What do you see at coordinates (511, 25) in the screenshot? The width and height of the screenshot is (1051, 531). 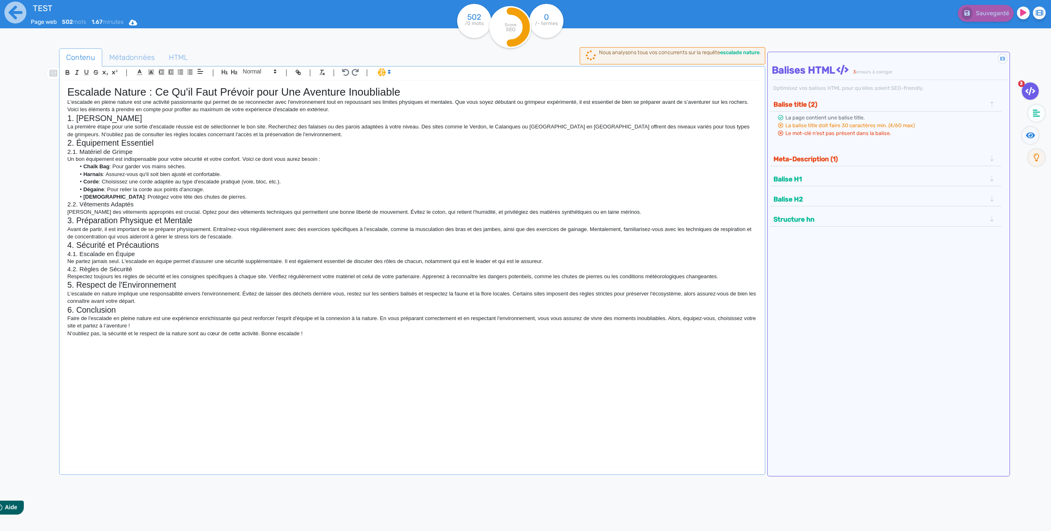 I see `tspan: Score` at bounding box center [511, 25].